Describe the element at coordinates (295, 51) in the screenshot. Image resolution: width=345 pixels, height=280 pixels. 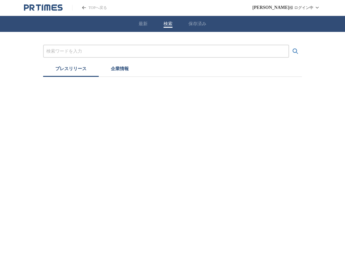
I see `button: 検索する` at that location.